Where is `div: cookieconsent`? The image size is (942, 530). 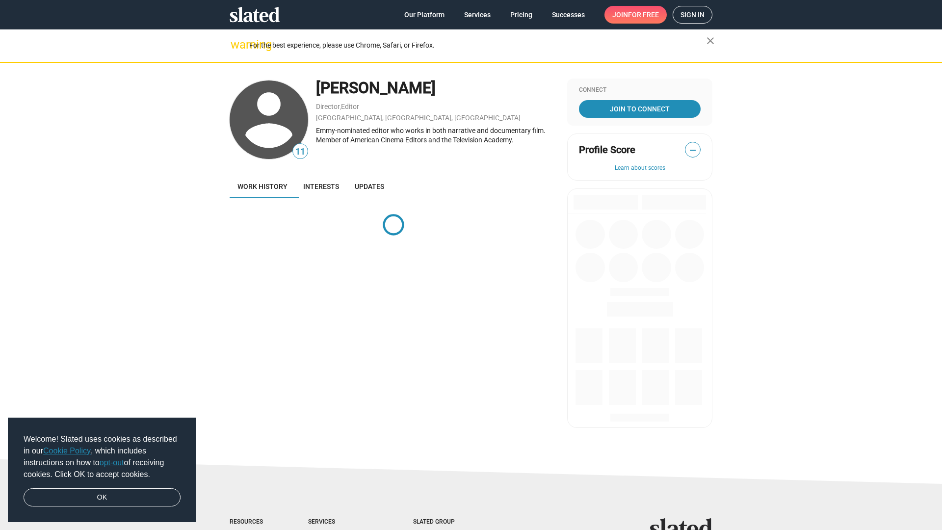 div: cookieconsent is located at coordinates (102, 470).